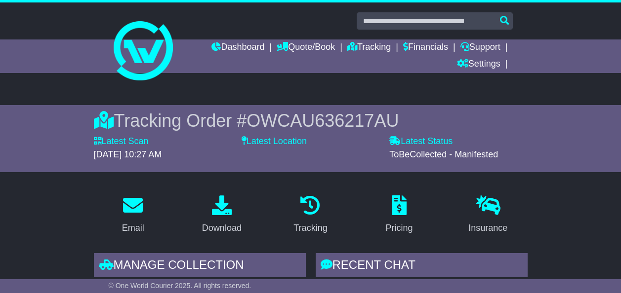 This screenshot has width=621, height=293. I want to click on a: Pricing, so click(399, 215).